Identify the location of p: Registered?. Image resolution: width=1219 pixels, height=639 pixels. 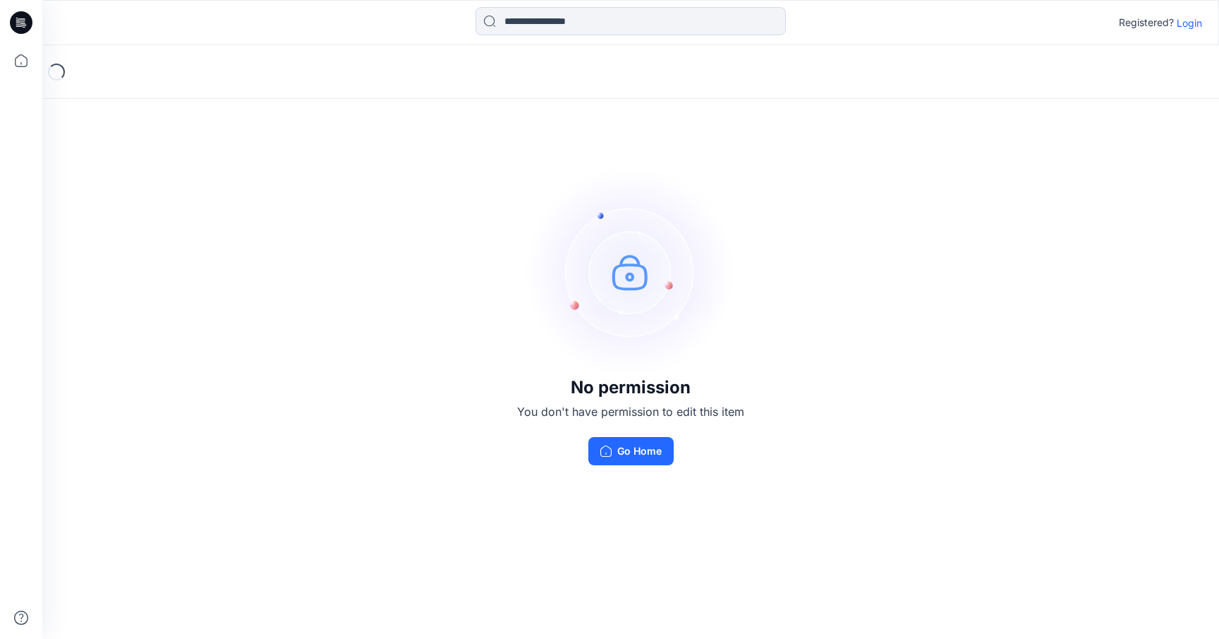
(1147, 23).